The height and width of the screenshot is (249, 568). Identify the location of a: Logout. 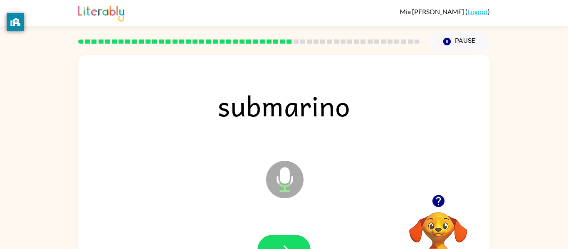
(477, 11).